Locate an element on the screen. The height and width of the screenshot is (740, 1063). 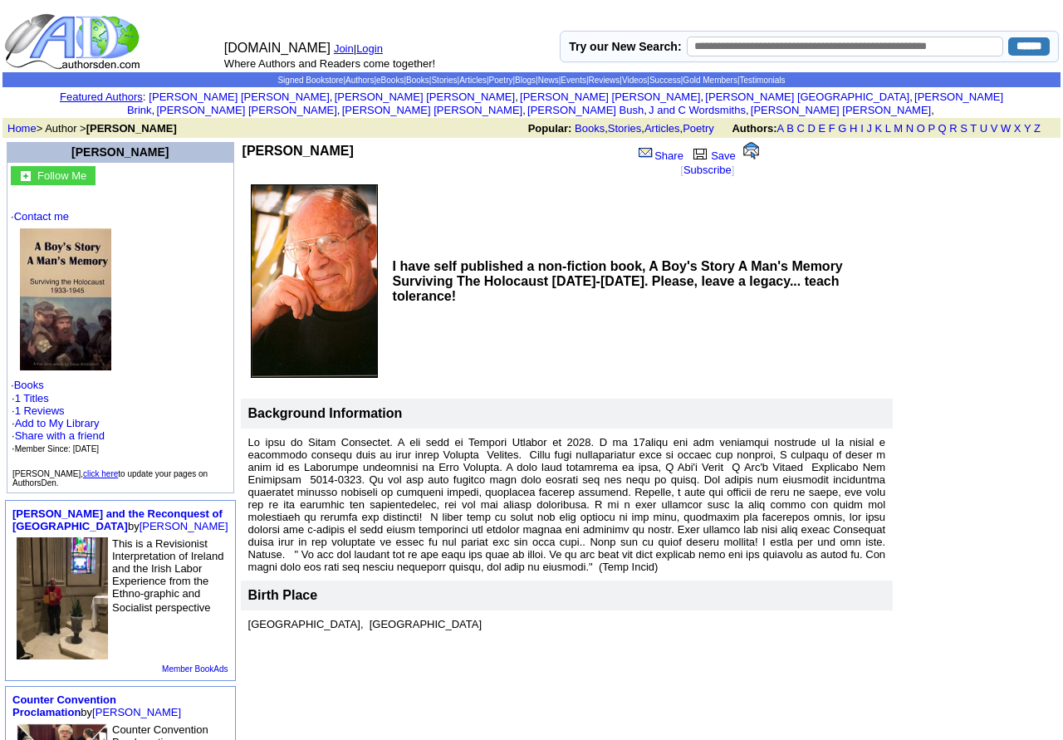
img: logo_ad.gif is located at coordinates (74, 42).